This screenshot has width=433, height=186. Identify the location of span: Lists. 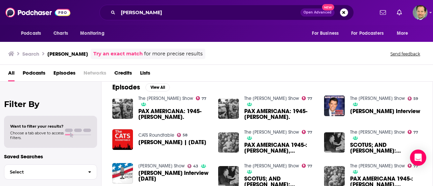
(145, 74).